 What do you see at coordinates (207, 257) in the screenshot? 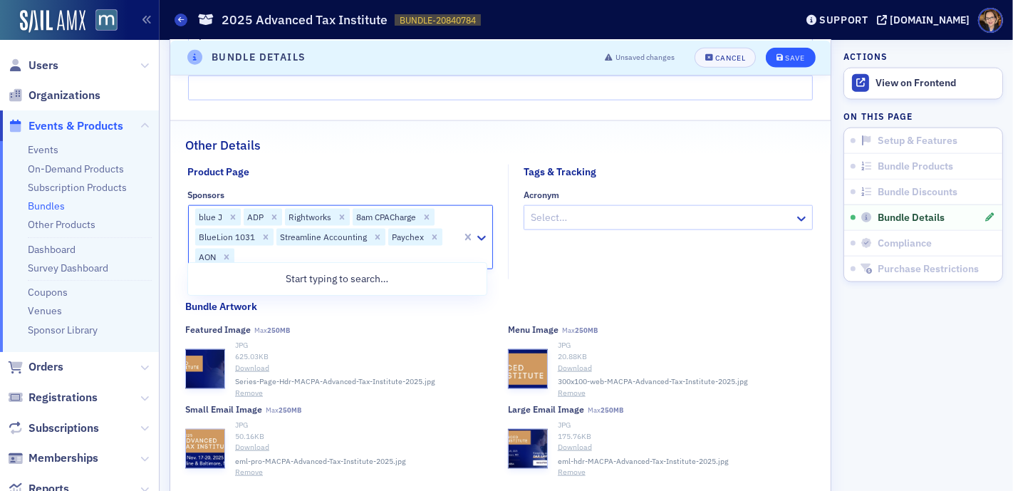
I see `div: AON` at bounding box center [207, 257].